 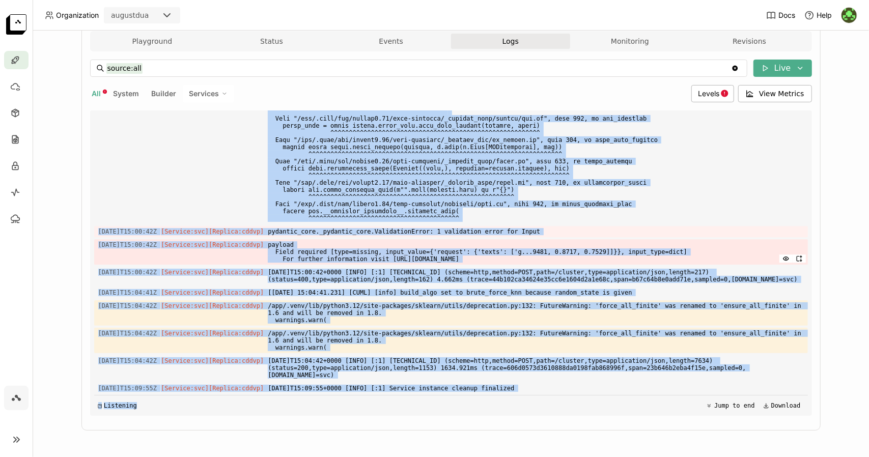 I want to click on span: payload Field required [type=missing, input_value={'request': {'texts': ['g...9481, 0.8717, 0.752..., so click(x=536, y=252).